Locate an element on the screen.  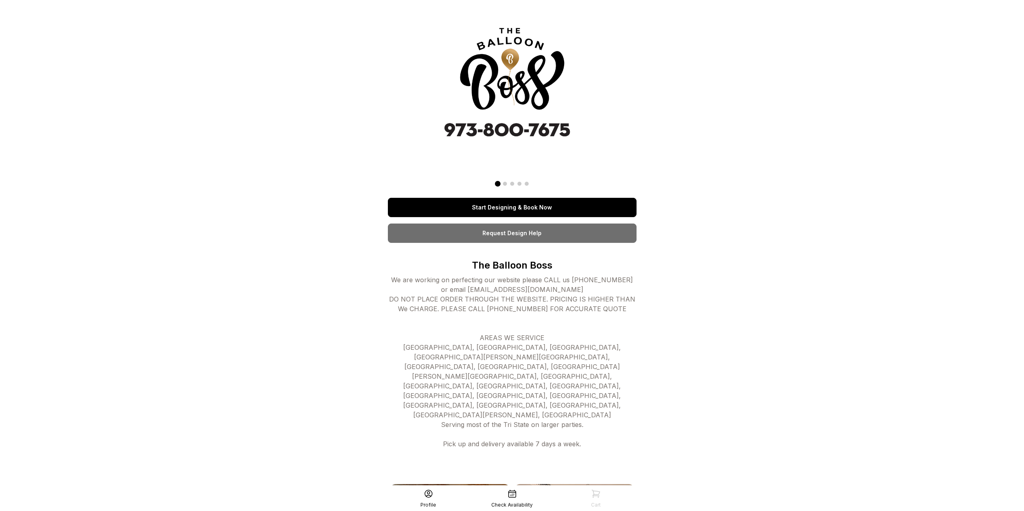
div: Profile is located at coordinates (428, 505).